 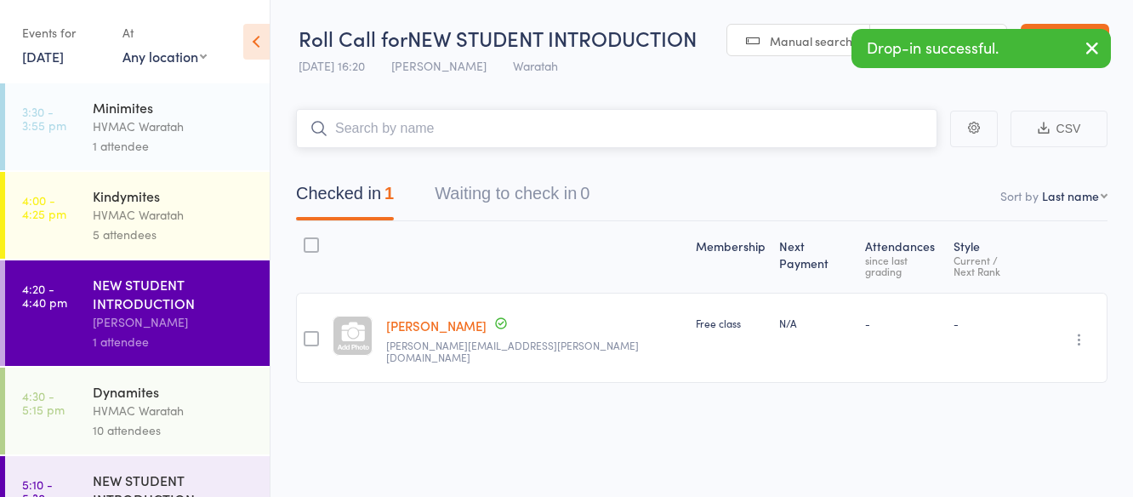 What do you see at coordinates (44, 118) in the screenshot?
I see `time: 3:30 - 3:55 pm` at bounding box center [44, 118].